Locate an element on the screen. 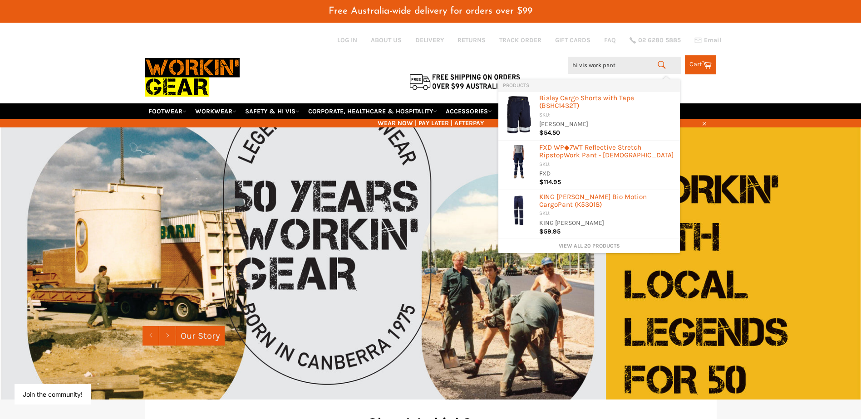  img: Workin Gear leaders in Workwear, Safety Boots, PPE, Uniforms. Australia's No.1 in Workwear is located at coordinates (192, 77).